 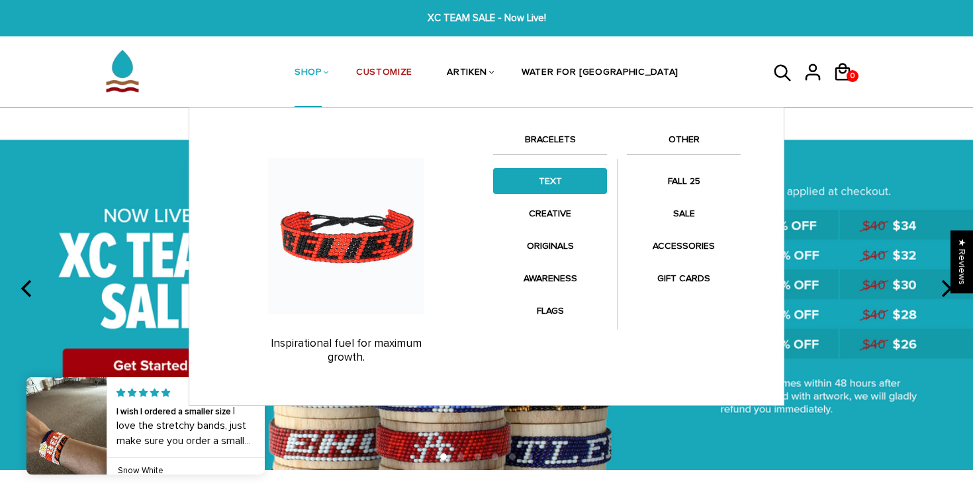 What do you see at coordinates (684, 278) in the screenshot?
I see `a: GIFT CARDS` at bounding box center [684, 278].